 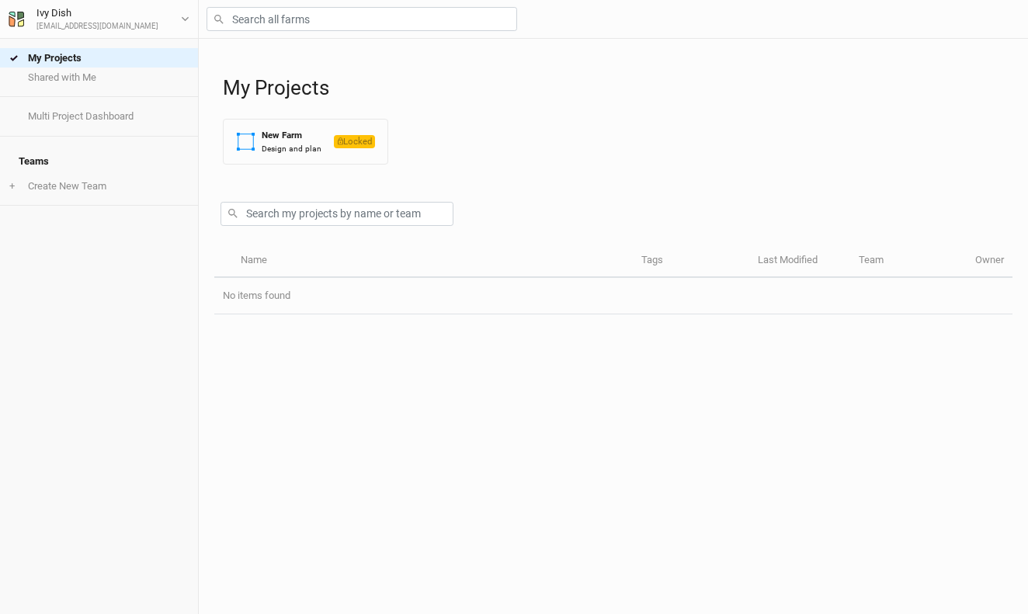 What do you see at coordinates (691, 261) in the screenshot?
I see `th: Tags` at bounding box center [691, 261].